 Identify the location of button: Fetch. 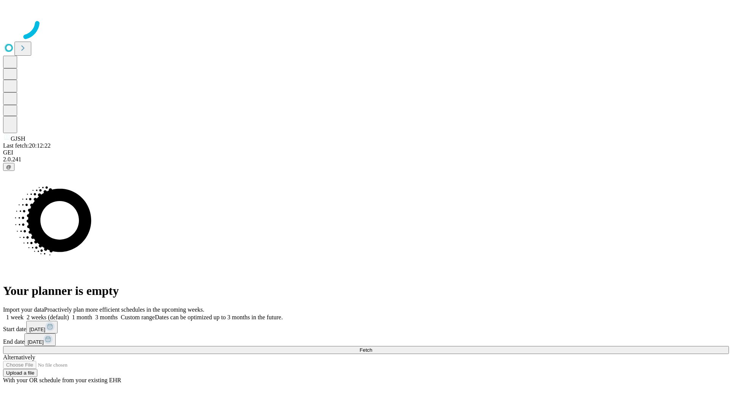
(366, 350).